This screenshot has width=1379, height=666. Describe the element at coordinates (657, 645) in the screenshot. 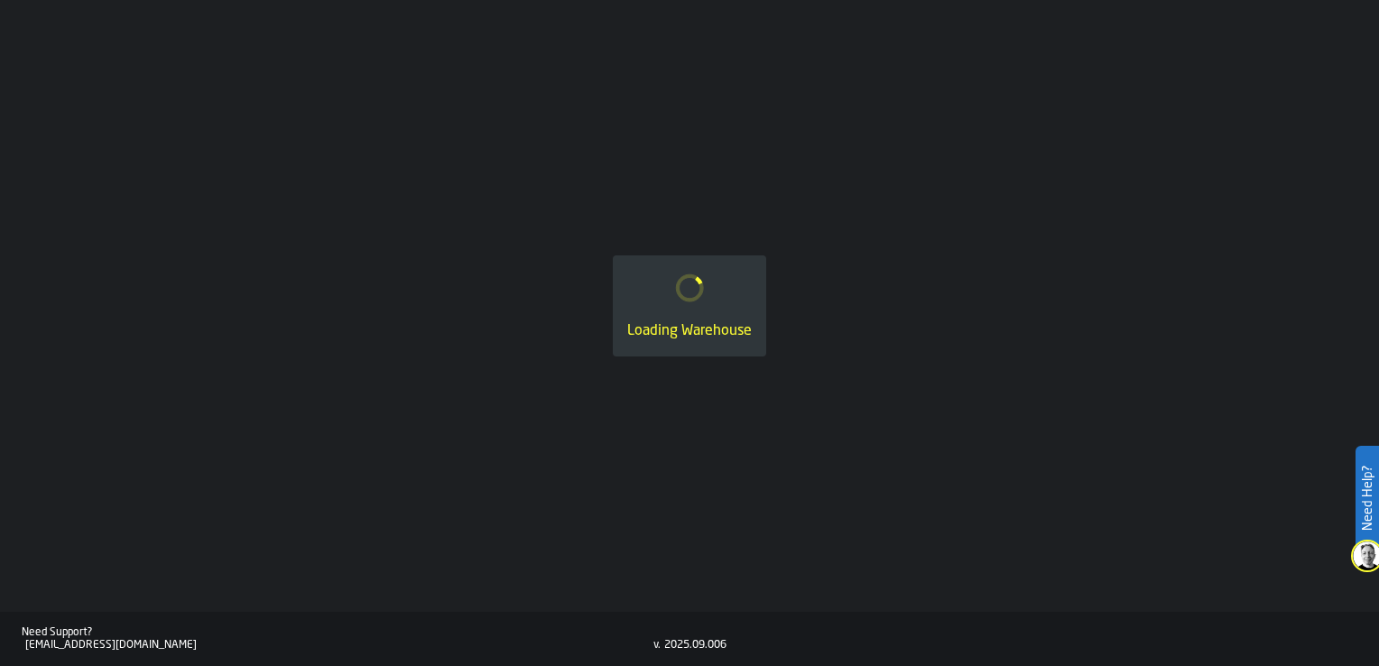

I see `div: v.` at that location.